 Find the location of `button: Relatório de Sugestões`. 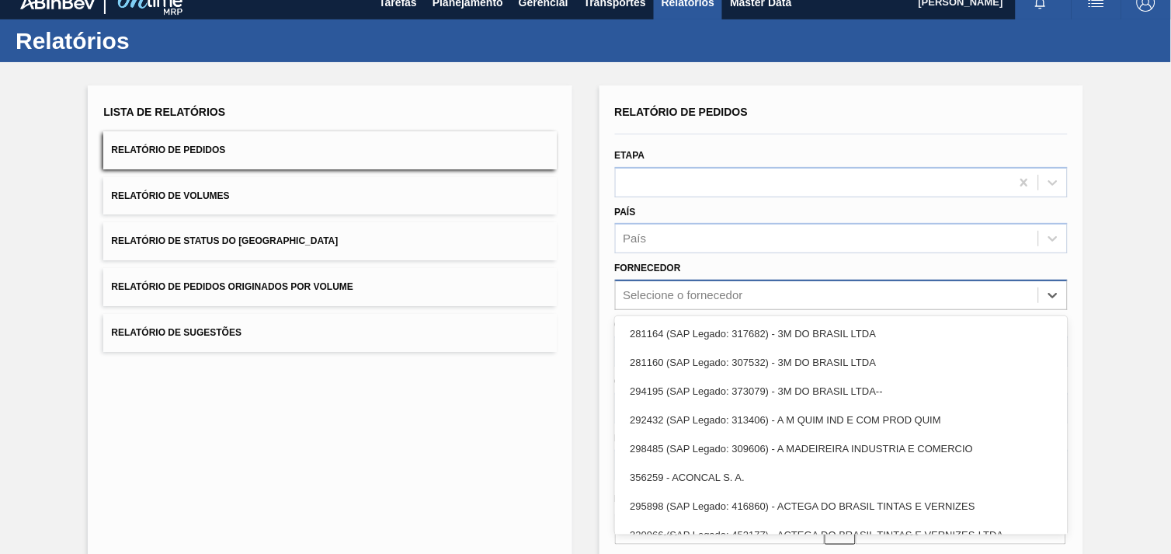

button: Relatório de Sugestões is located at coordinates (329, 332).